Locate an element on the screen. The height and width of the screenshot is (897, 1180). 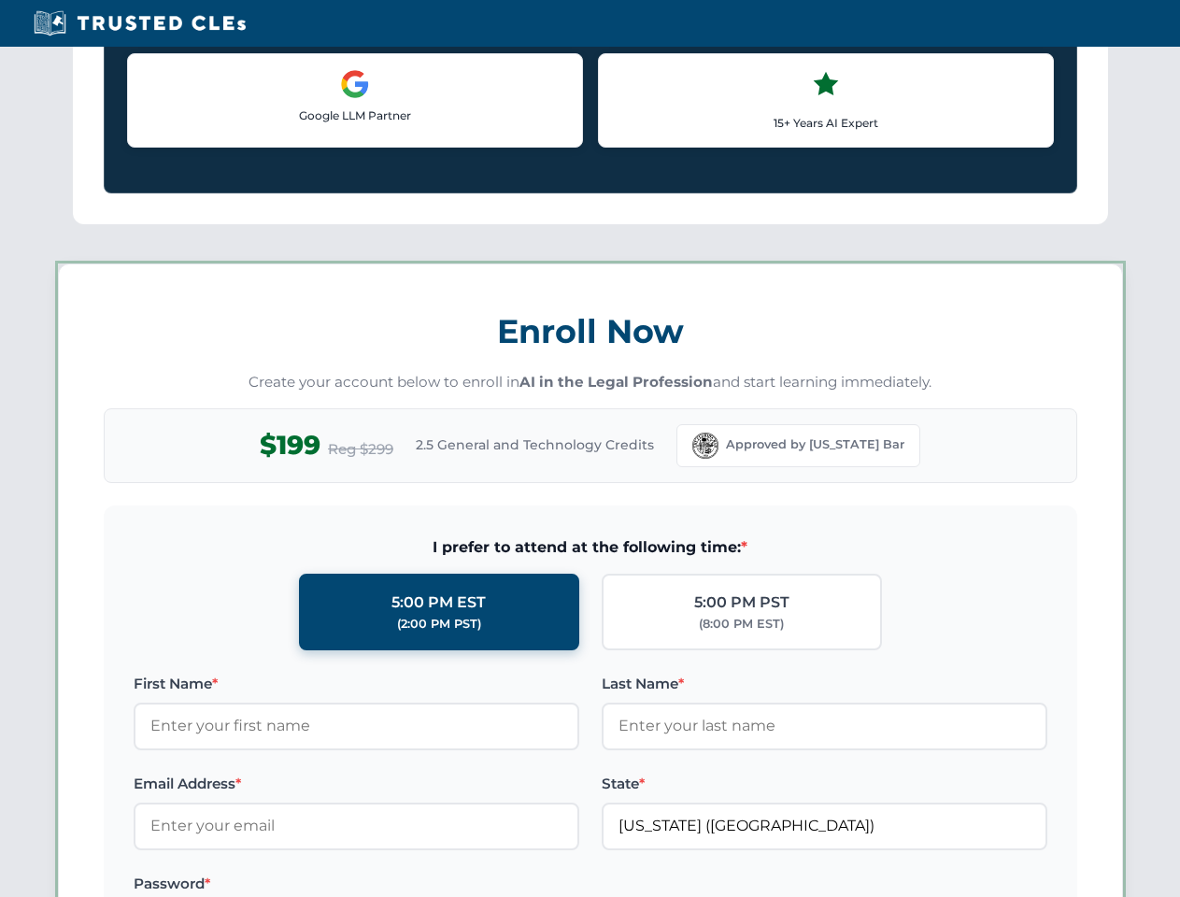
label: State is located at coordinates (824, 784).